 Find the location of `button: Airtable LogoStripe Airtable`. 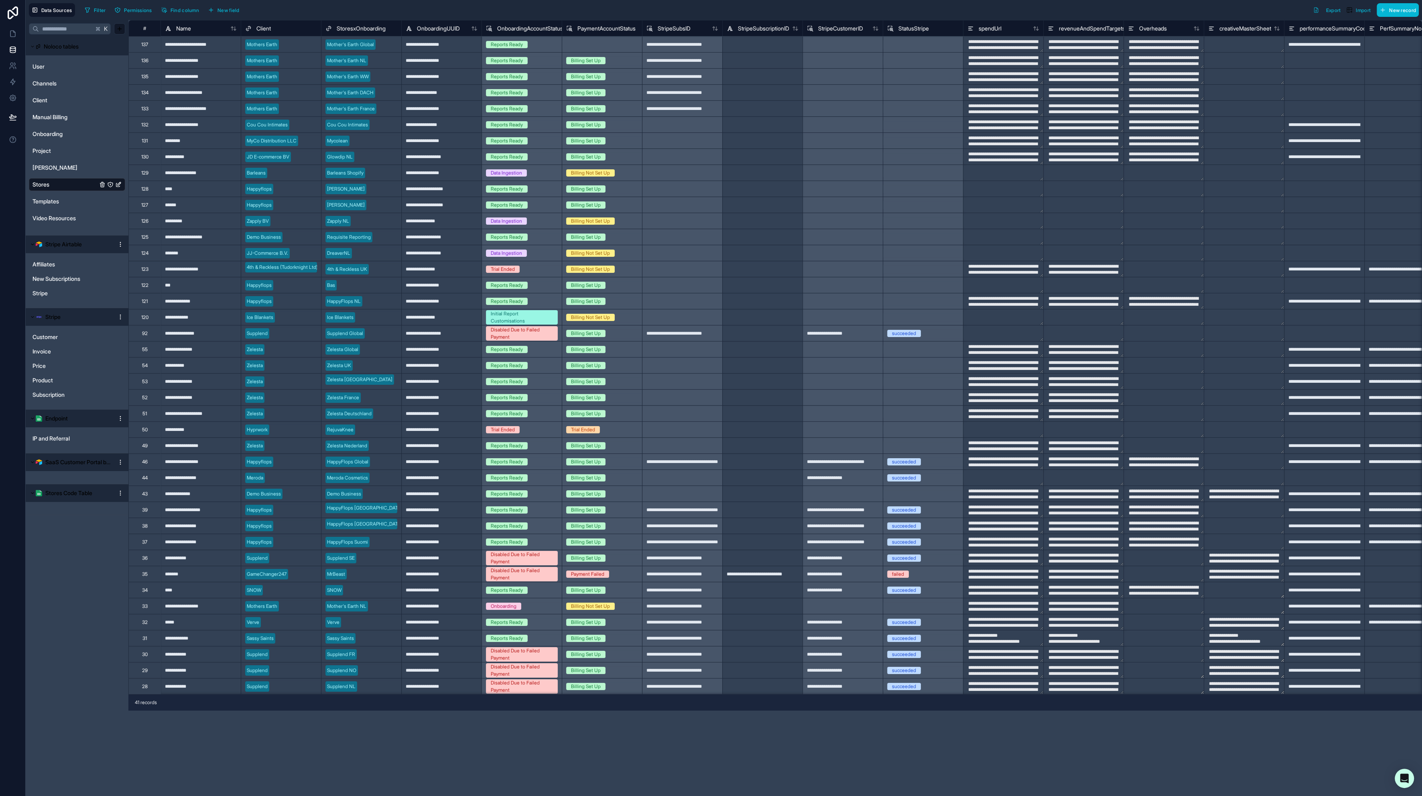

button: Airtable LogoStripe Airtable is located at coordinates (71, 244).